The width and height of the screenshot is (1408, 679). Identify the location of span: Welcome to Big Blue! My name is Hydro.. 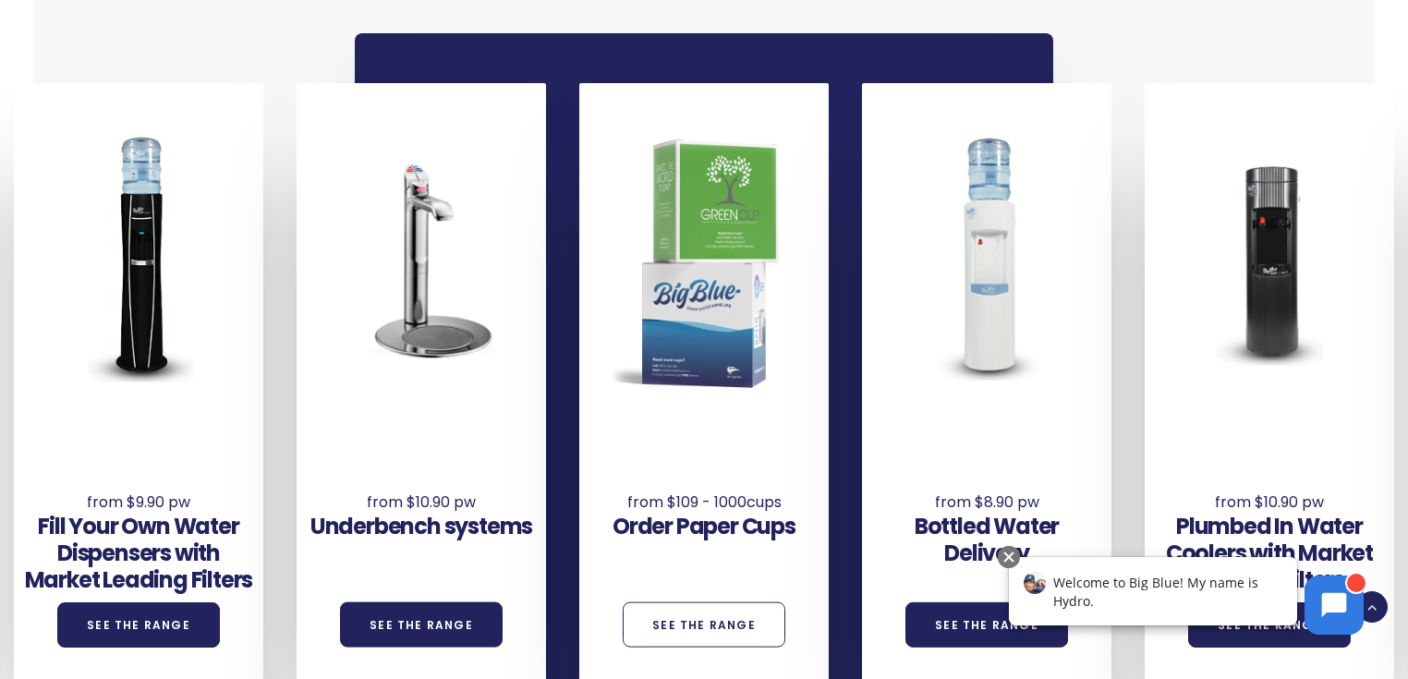
(166, 49).